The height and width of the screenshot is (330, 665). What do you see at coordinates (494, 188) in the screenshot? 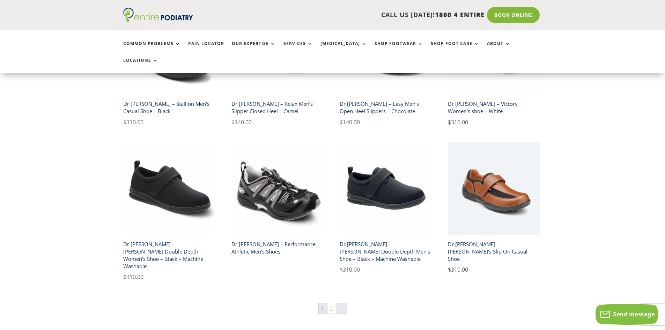
I see `img: Dr Comfort Douglas Mens Slip On Casual Shoe - Chestnut Colour - Angle View` at bounding box center [494, 188].